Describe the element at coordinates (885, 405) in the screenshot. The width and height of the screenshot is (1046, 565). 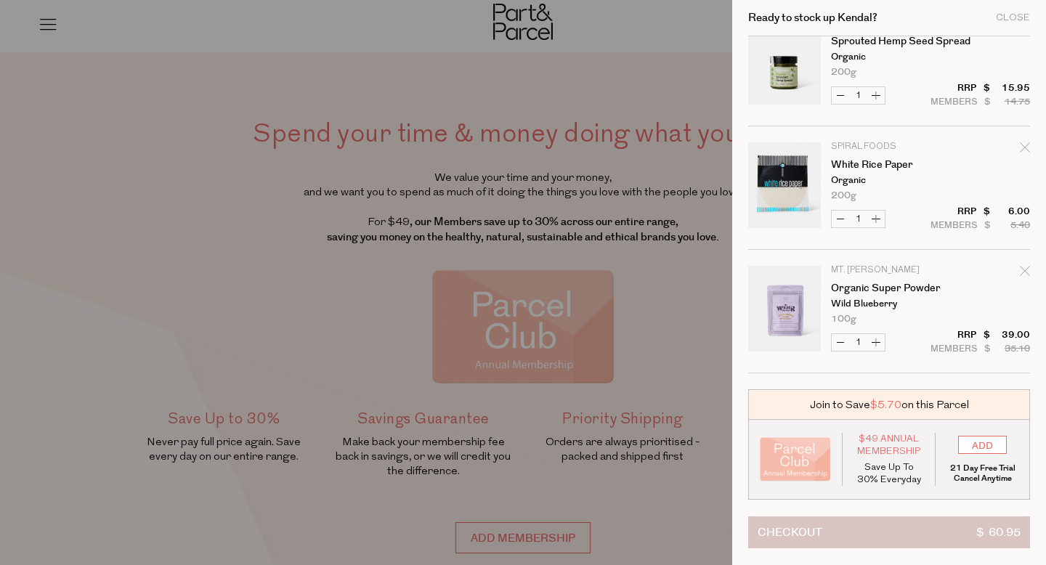
I see `span: $5.70` at that location.